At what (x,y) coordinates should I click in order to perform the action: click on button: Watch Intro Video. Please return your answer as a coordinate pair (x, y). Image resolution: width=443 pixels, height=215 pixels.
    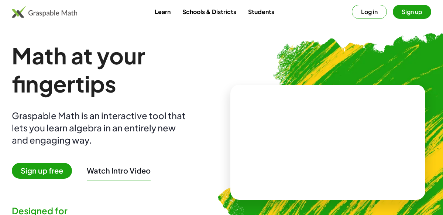
    Looking at the image, I should click on (119, 170).